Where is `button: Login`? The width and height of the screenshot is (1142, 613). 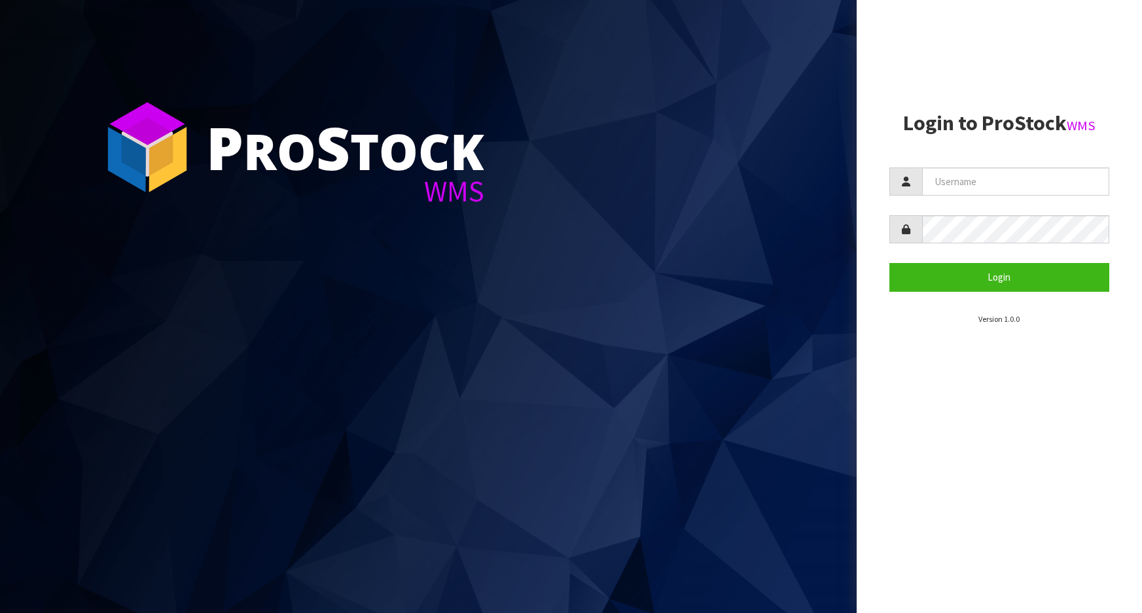
button: Login is located at coordinates (1000, 277).